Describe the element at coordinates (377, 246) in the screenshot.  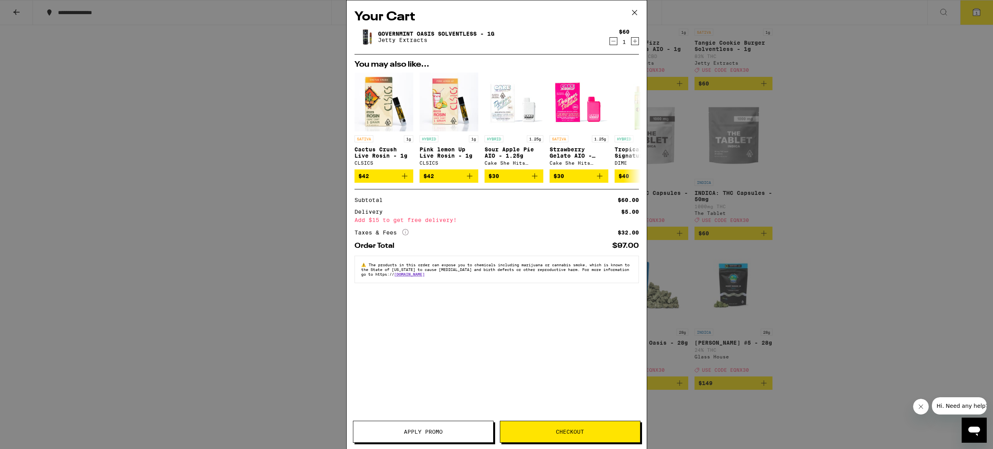
I see `div: Order Total` at that location.